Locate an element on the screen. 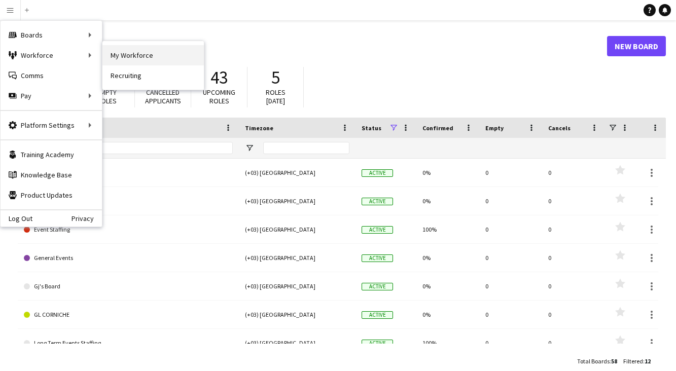 This screenshot has width=676, height=371. span: Cancelled applicants is located at coordinates (163, 96).